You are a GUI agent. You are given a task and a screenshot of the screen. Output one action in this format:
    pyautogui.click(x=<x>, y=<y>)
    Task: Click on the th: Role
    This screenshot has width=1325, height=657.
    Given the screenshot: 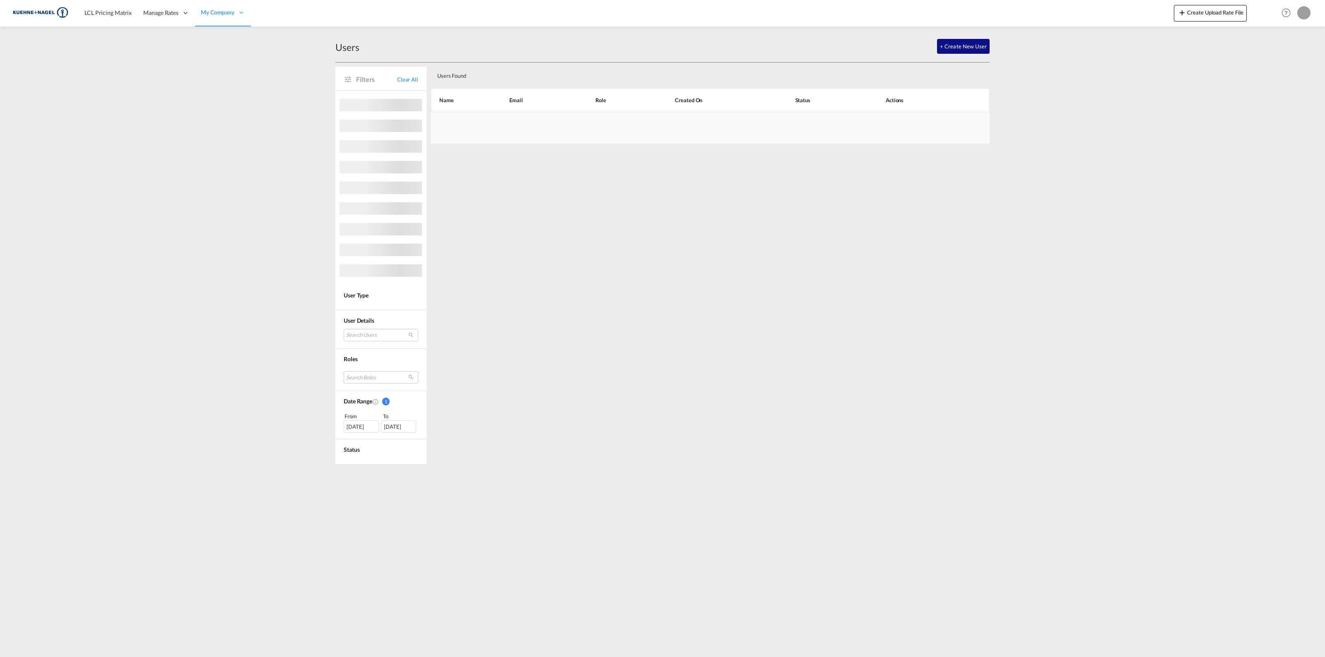 What is the action you would take?
    pyautogui.click(x=614, y=100)
    